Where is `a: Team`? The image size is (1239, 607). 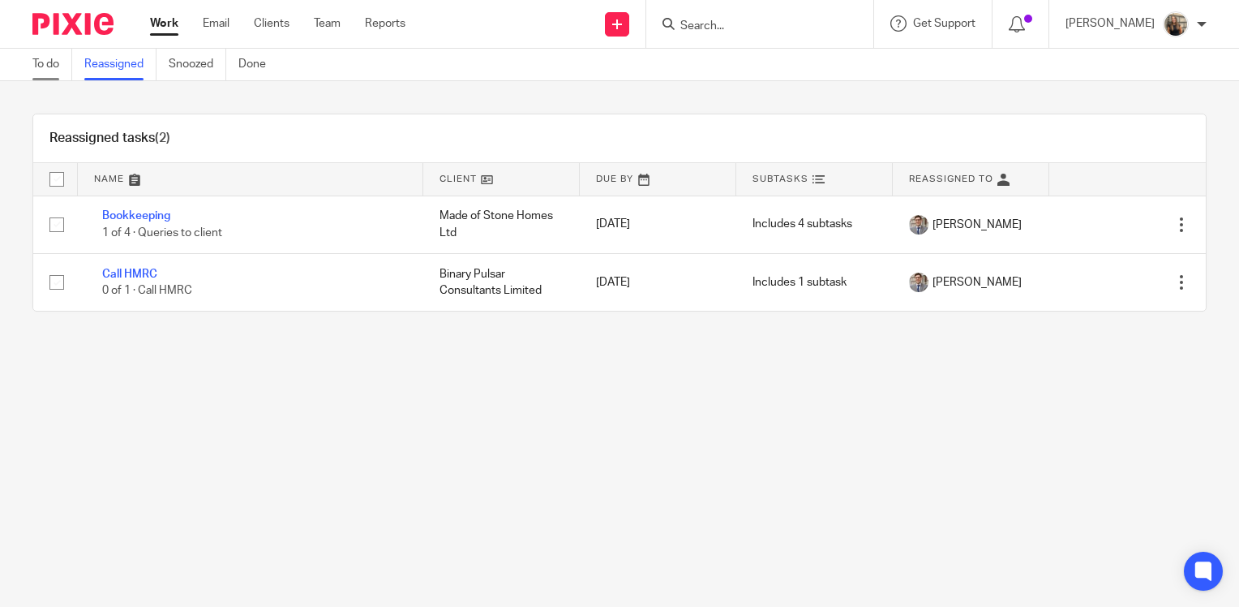 a: Team is located at coordinates (327, 24).